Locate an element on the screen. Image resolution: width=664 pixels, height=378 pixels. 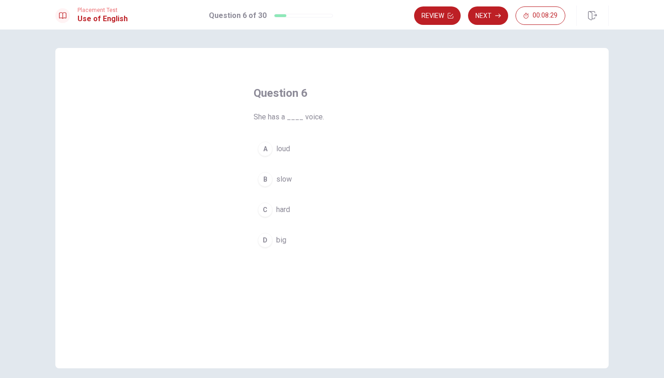
div: B is located at coordinates (265, 180).